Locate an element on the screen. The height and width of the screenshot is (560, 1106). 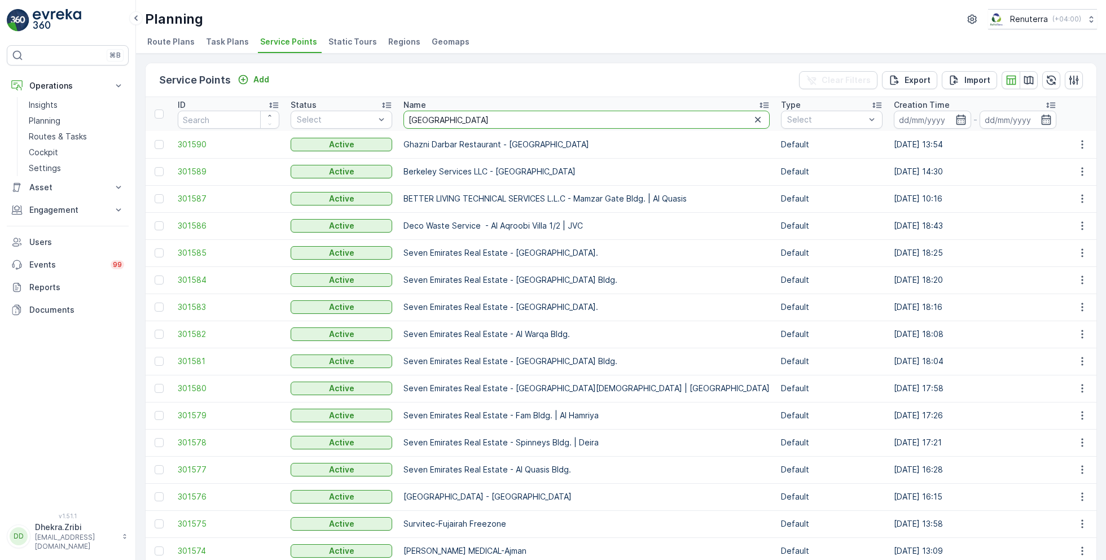
p: Seven Emirates Real Estate - Al Warqa Bldg. is located at coordinates (586, 334).